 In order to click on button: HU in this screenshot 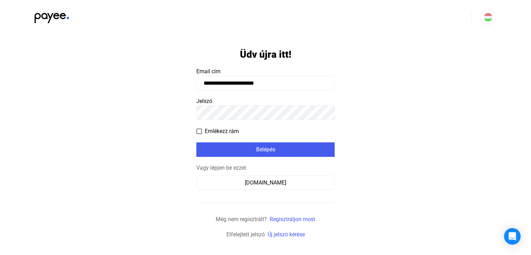, I will do `click(489, 17)`.